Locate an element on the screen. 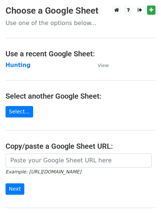 This screenshot has height=215, width=161. strong: Hunting is located at coordinates (18, 65).